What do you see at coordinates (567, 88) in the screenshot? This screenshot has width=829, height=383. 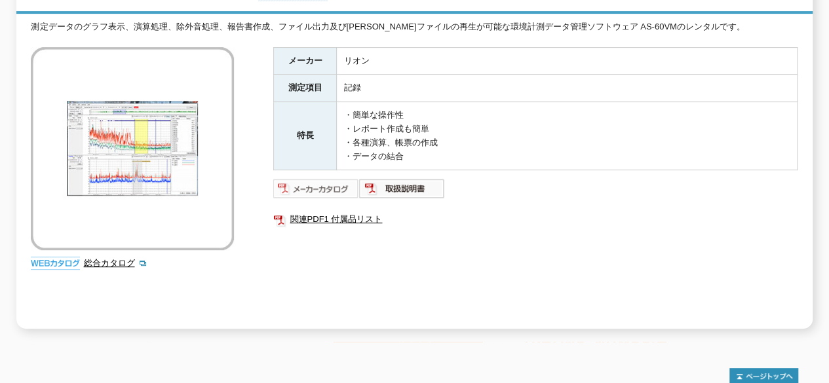 I see `td: 記録` at bounding box center [567, 88].